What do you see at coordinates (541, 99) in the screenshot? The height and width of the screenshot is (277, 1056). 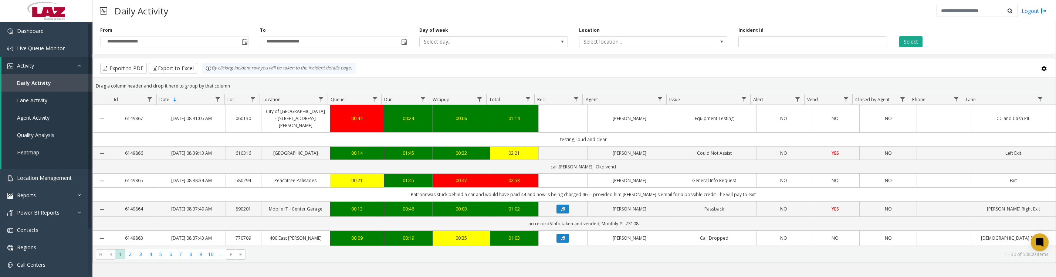 I see `span: Rec.` at bounding box center [541, 99].